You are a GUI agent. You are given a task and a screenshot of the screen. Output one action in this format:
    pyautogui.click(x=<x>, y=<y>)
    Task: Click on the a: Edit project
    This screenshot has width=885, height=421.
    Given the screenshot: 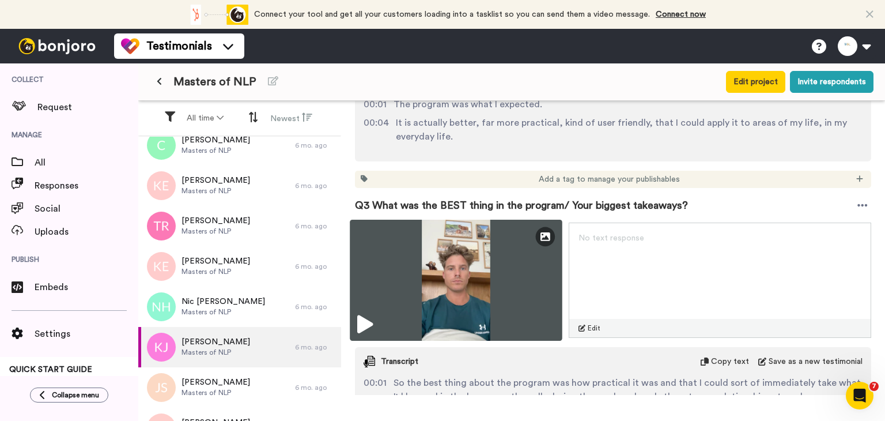 What is the action you would take?
    pyautogui.click(x=755, y=82)
    